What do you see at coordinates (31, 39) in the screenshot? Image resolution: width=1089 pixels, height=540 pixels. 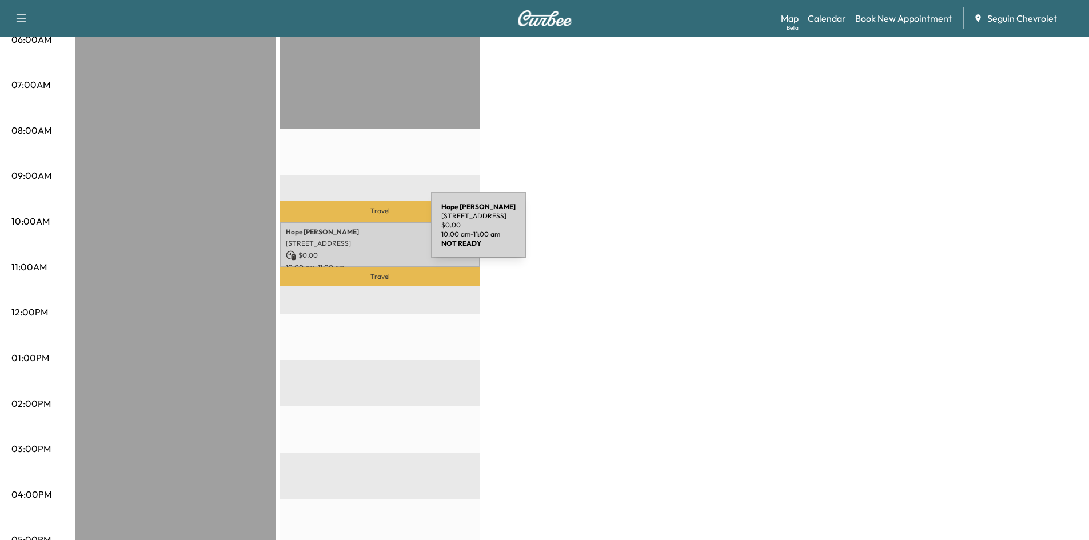 I see `p: 06:00AM` at bounding box center [31, 39].